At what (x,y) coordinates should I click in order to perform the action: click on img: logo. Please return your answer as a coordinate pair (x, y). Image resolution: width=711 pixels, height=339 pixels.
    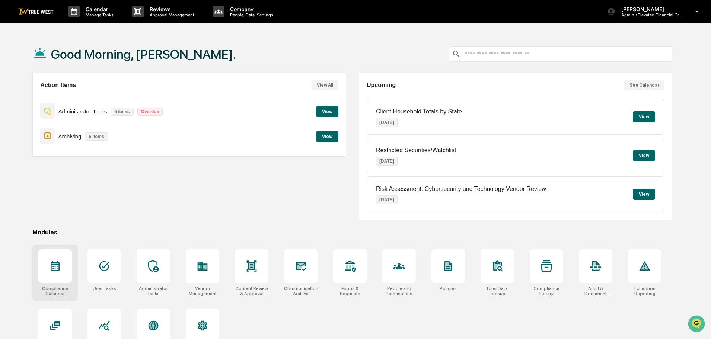
    Looking at the image, I should click on (36, 12).